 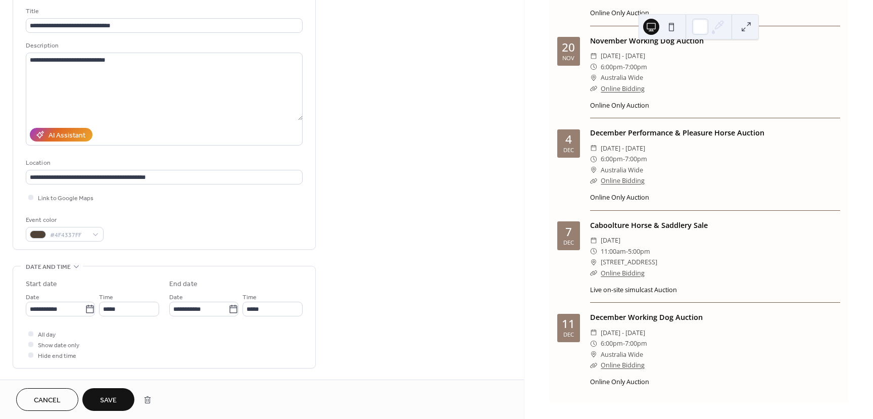 What do you see at coordinates (715, 290) in the screenshot?
I see `div: Live on-site simulcast Auction` at bounding box center [715, 290].